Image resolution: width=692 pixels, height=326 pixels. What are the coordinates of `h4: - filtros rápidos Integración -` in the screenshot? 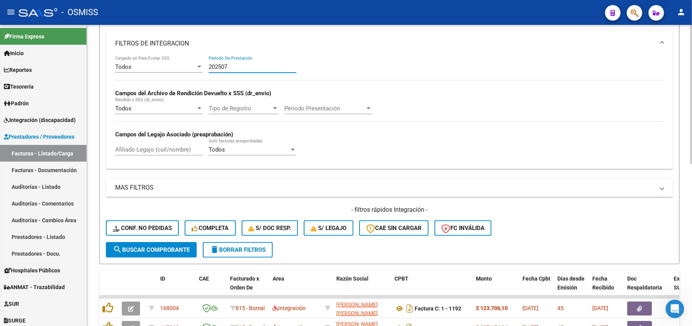 It's located at (390, 210).